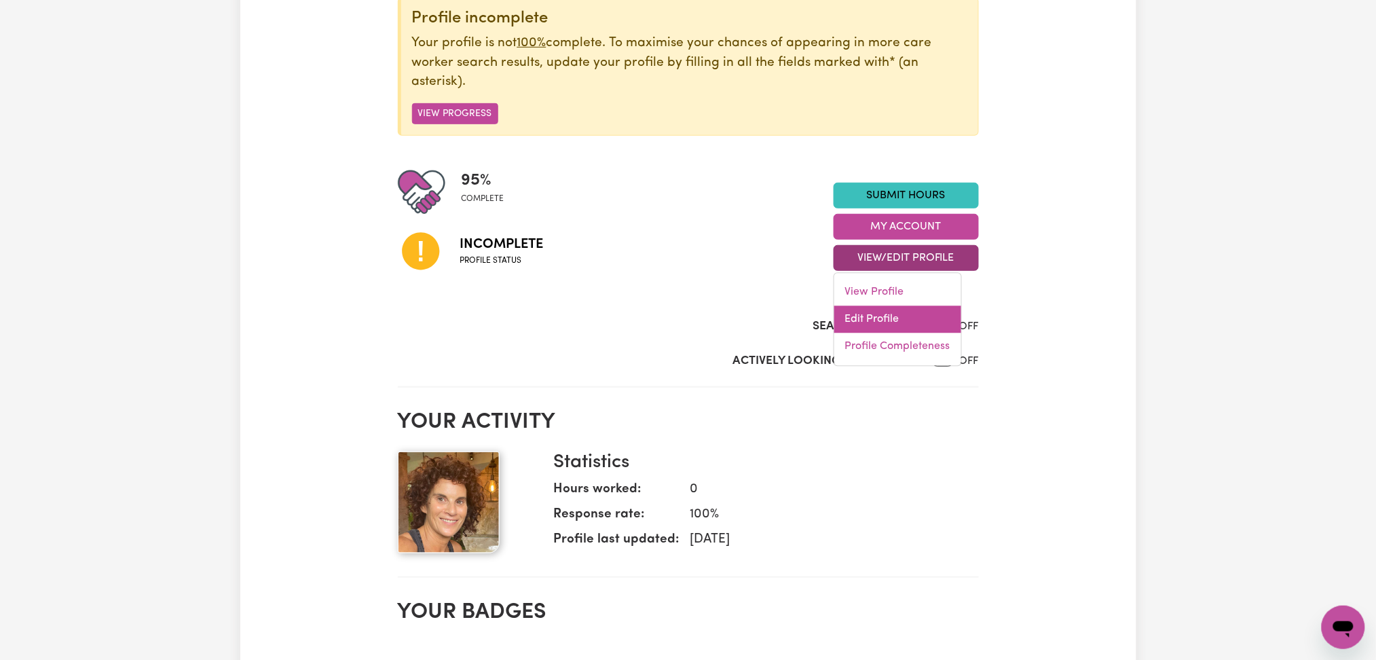 The width and height of the screenshot is (1376, 660). I want to click on button: My Account, so click(906, 227).